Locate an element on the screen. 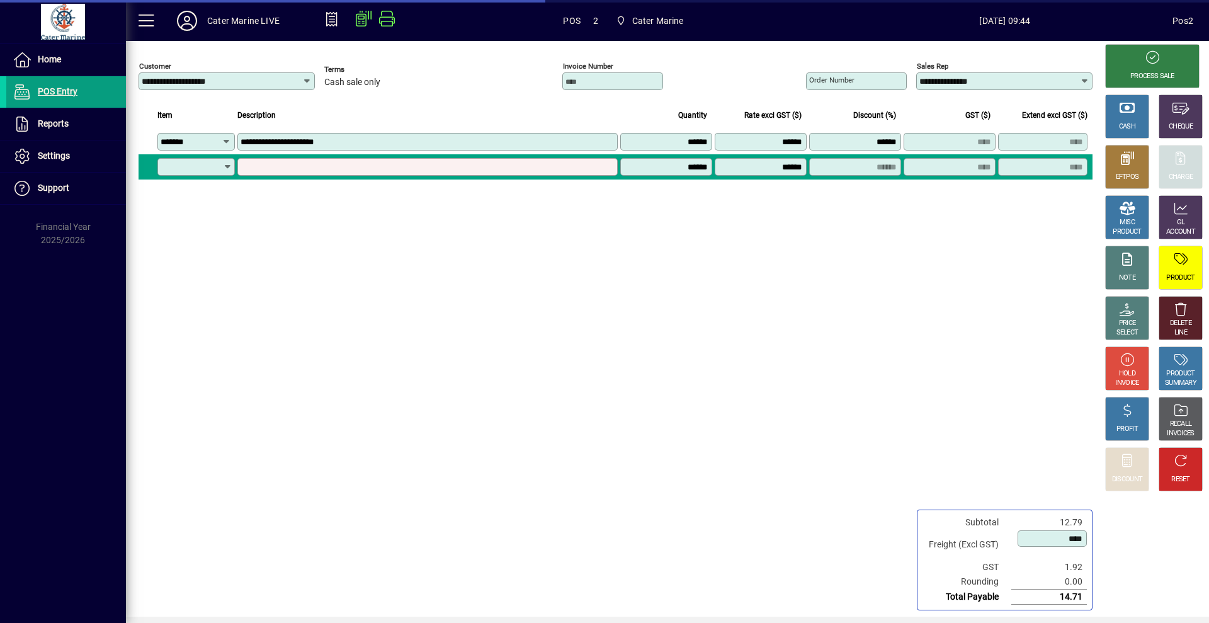 This screenshot has height=623, width=1209. div: INVOICES is located at coordinates (1180, 433).